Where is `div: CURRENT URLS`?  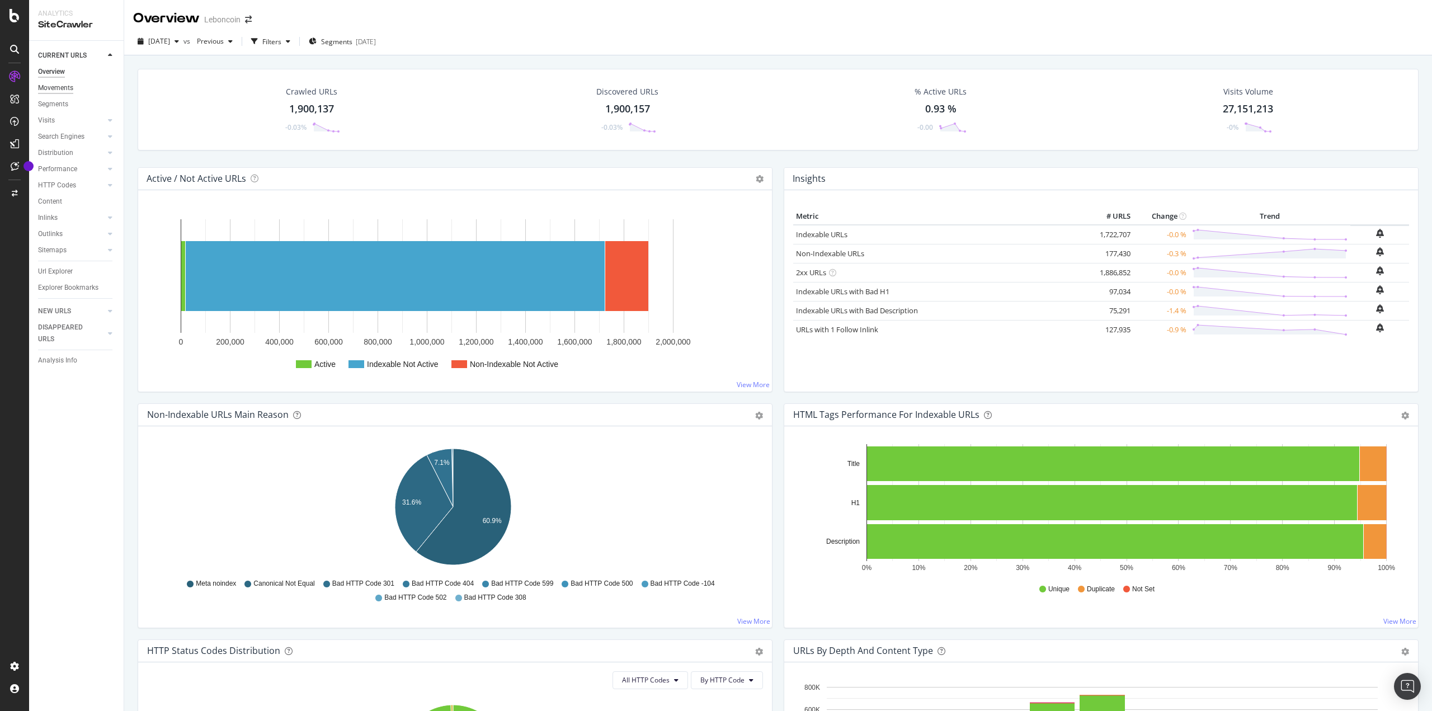 div: CURRENT URLS is located at coordinates (62, 55).